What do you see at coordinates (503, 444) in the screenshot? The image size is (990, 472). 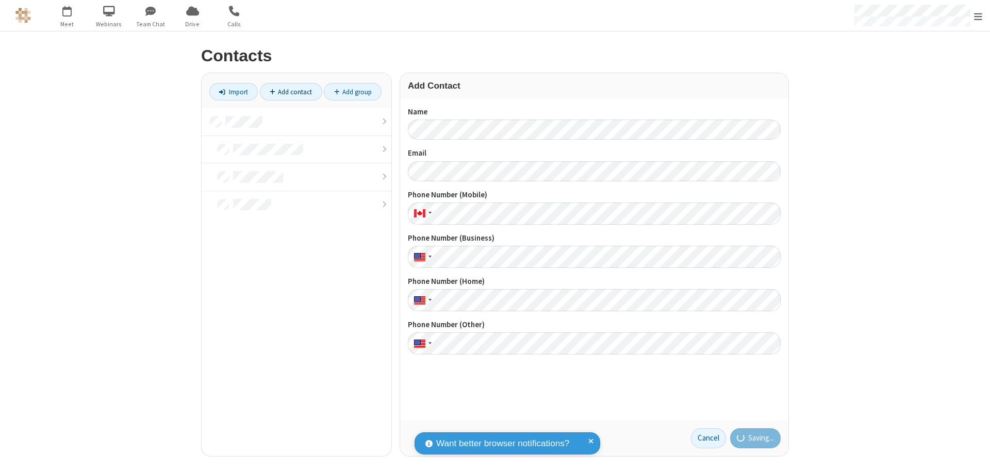 I see `span: Want better browser notifications?` at bounding box center [503, 444].